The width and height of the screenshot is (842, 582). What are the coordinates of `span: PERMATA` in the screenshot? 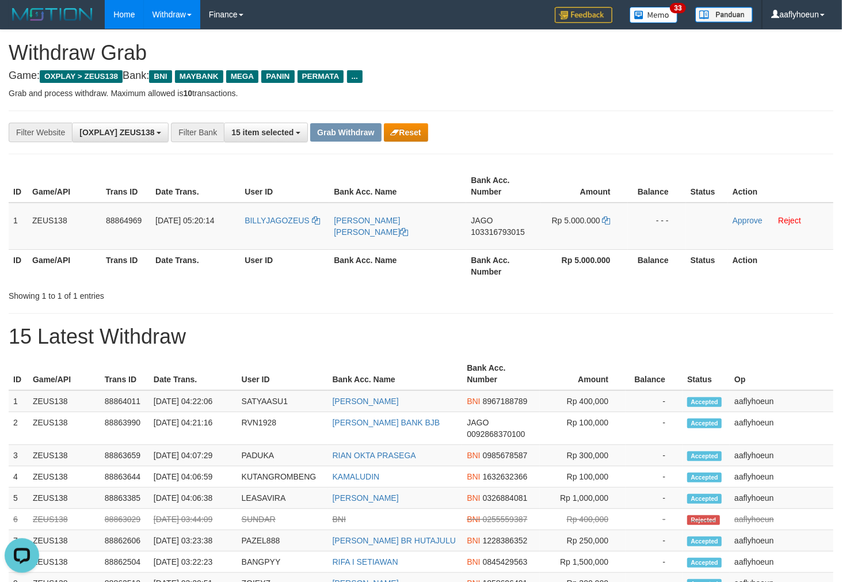 It's located at (321, 77).